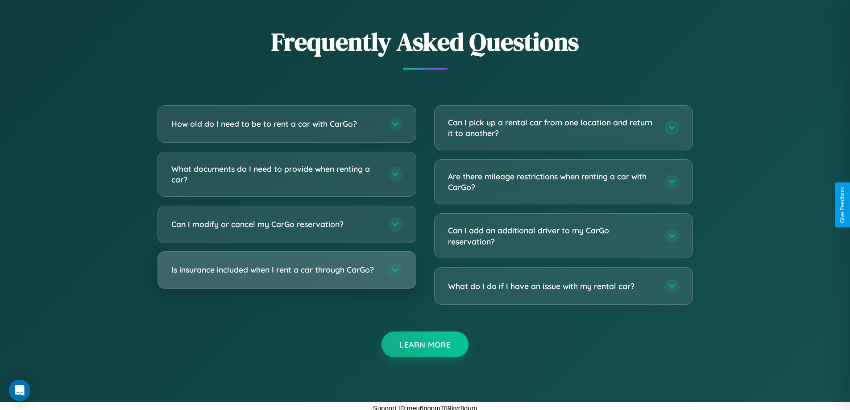  I want to click on h3: Can I modify or cancel my CarGo reservation?, so click(275, 224).